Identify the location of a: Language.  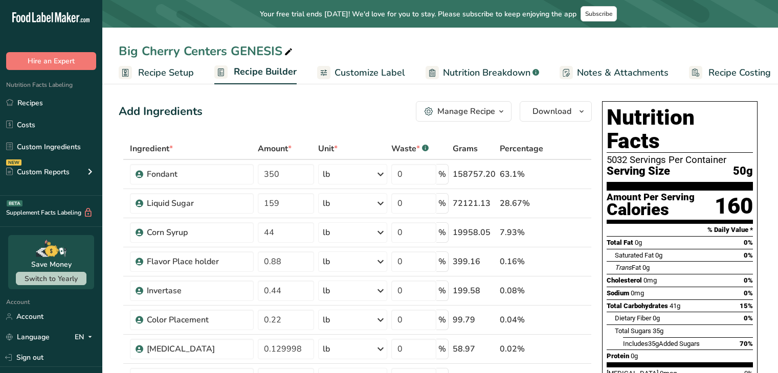
(28, 337).